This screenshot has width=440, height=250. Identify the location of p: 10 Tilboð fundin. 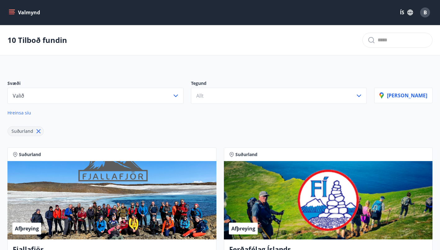
(37, 40).